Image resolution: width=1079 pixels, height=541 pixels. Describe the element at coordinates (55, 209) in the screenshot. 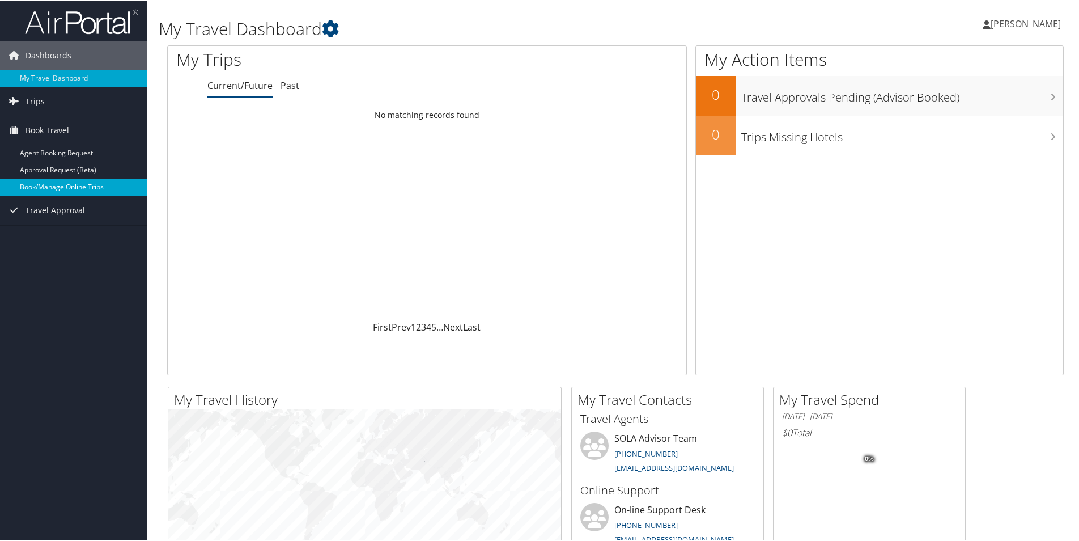

I see `span: Travel Approval` at that location.